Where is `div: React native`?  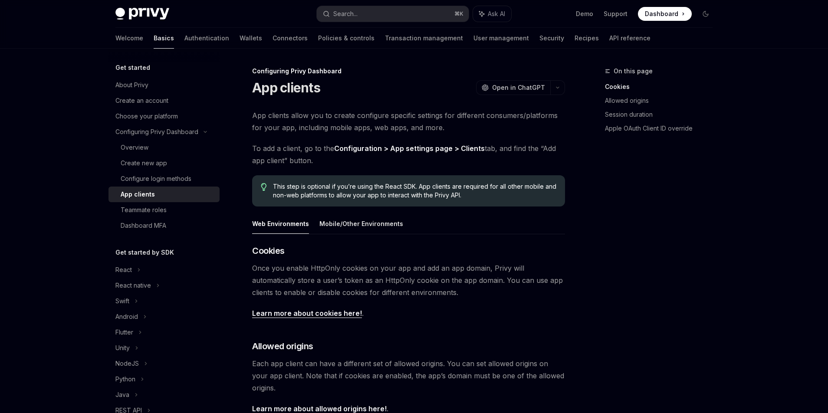 div: React native is located at coordinates (133, 285).